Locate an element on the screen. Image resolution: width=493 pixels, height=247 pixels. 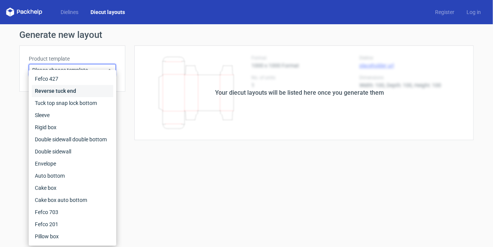
div: Reverse tuck end is located at coordinates (72, 91).